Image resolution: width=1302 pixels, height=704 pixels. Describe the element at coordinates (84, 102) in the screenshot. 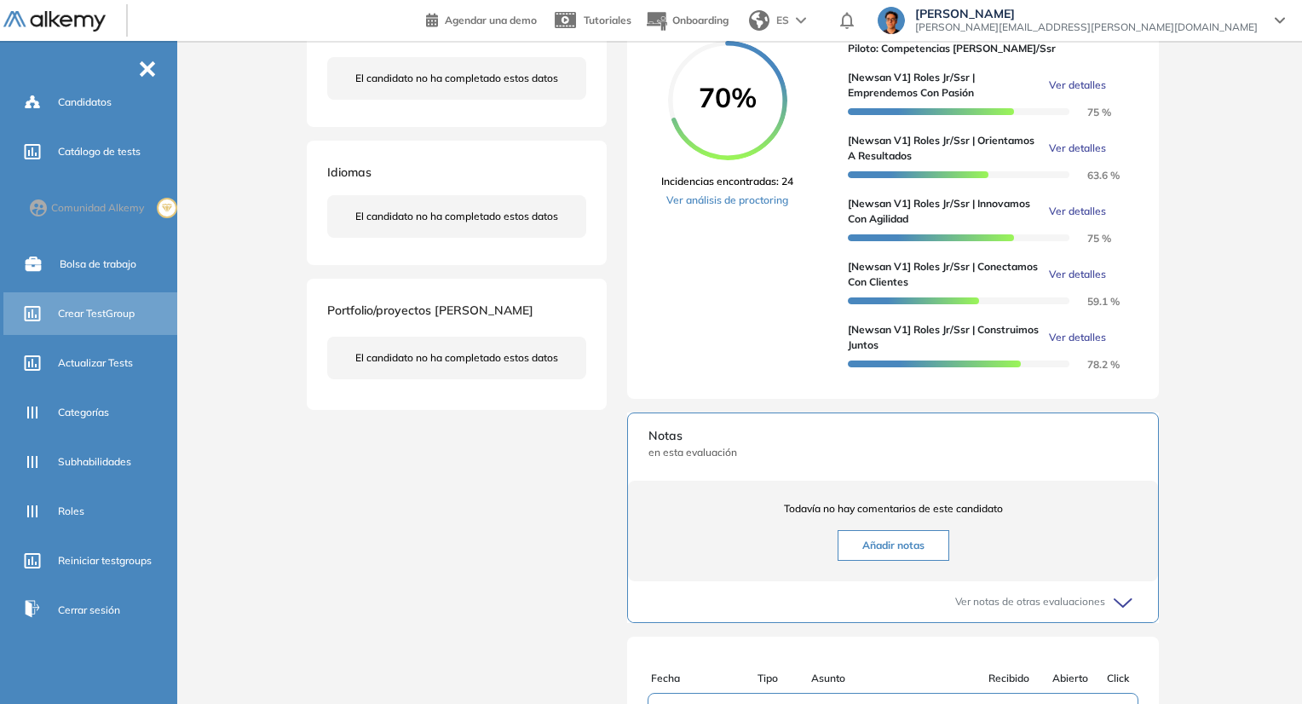

I see `span: Candidatos` at that location.